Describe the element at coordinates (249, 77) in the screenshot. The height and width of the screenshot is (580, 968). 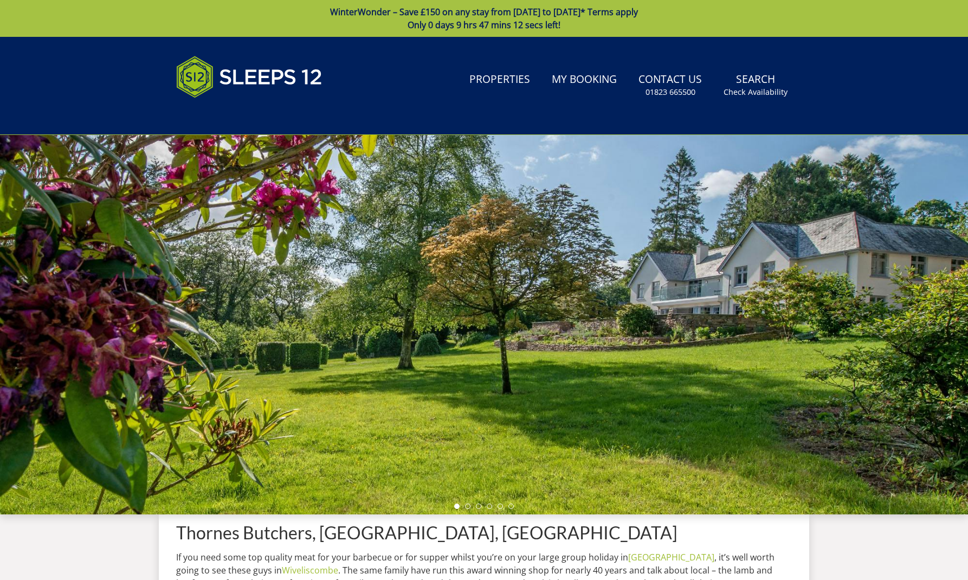
I see `img: Sleeps 12` at that location.